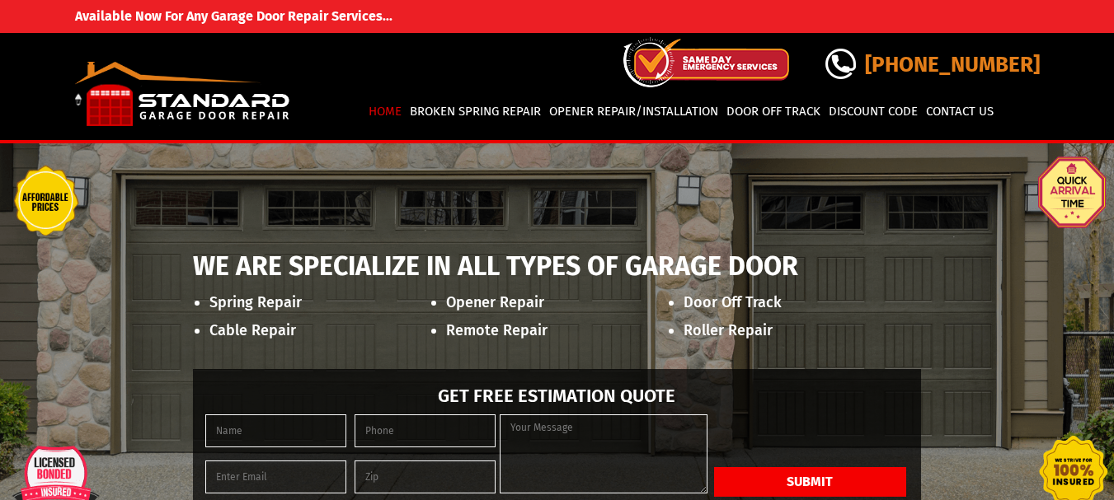  Describe the element at coordinates (960, 111) in the screenshot. I see `a: Contact Us` at that location.